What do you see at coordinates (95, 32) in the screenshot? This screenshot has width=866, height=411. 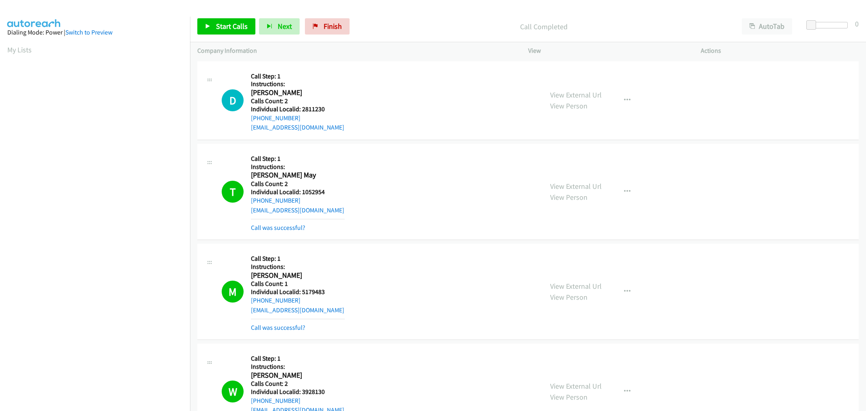 I see `div: Dialing Mode: Power |` at bounding box center [95, 32].